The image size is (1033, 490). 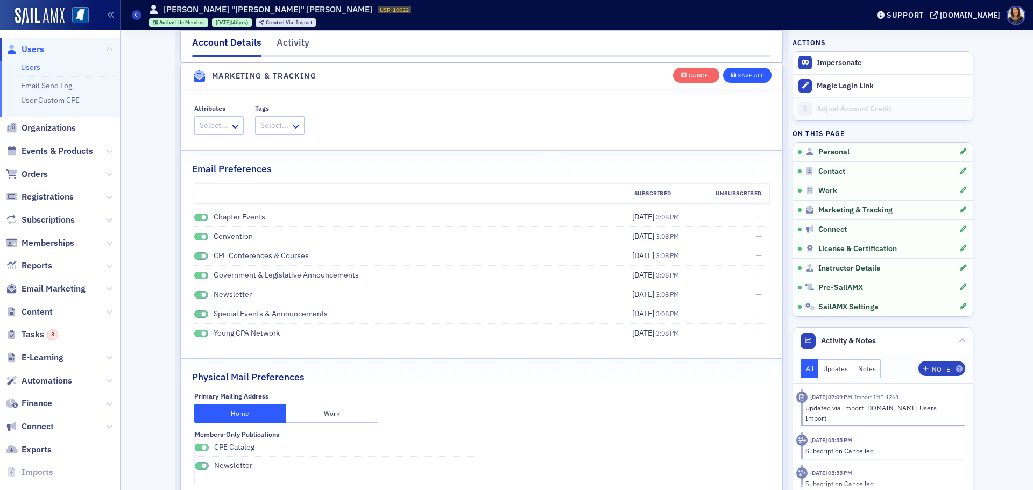 What do you see at coordinates (867, 369) in the screenshot?
I see `button: Notes` at bounding box center [867, 369].